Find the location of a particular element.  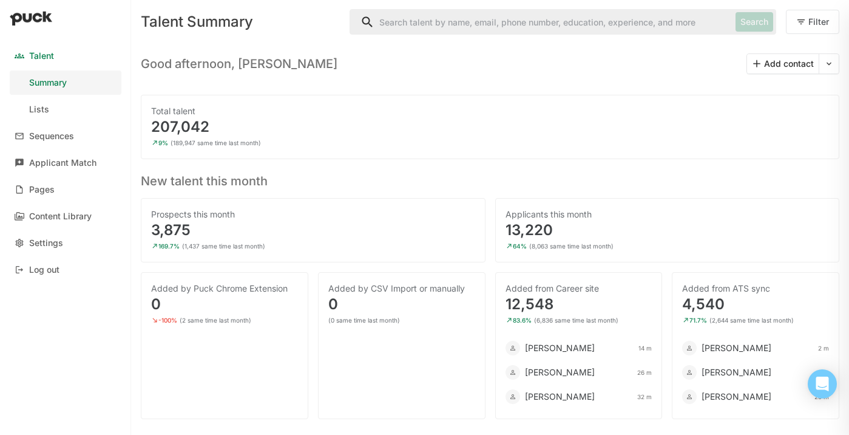

div: Added from ATS sync is located at coordinates (756, 288).